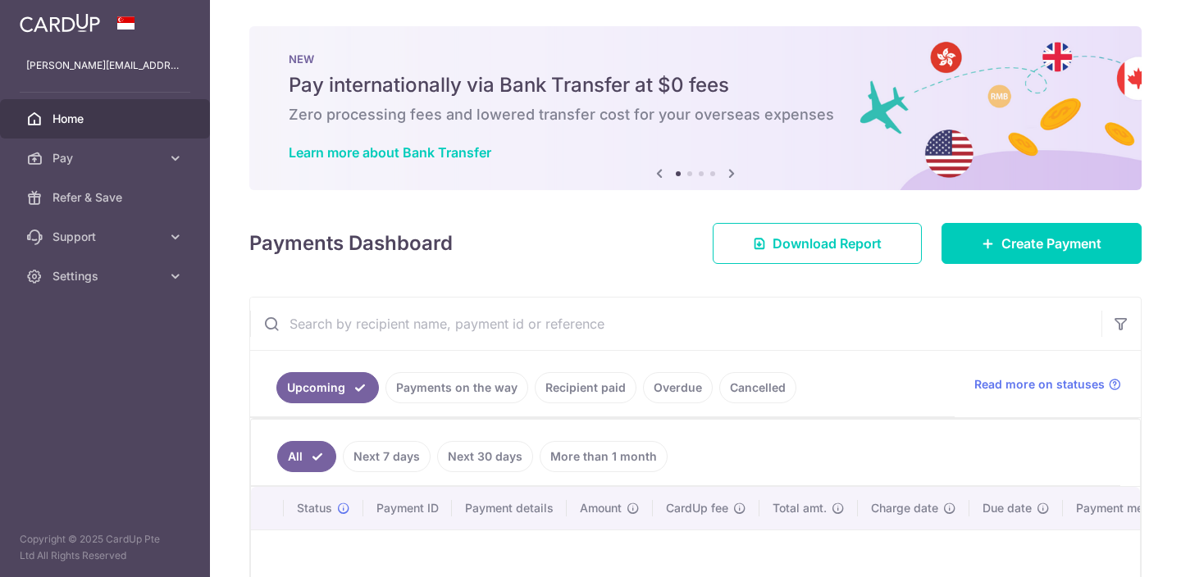 Image resolution: width=1181 pixels, height=577 pixels. I want to click on span: Read more on statuses, so click(1039, 385).